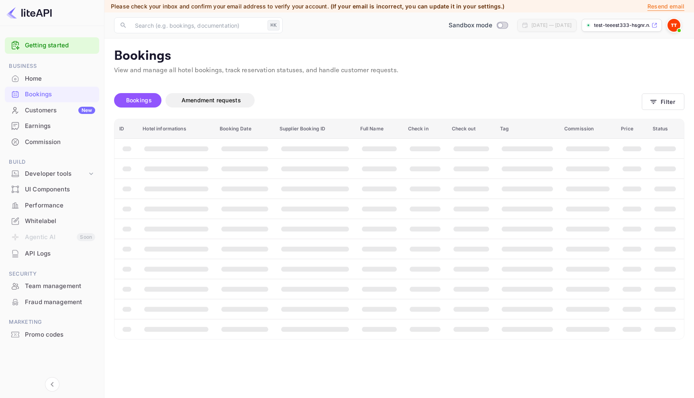 The image size is (694, 398). What do you see at coordinates (399, 229) in the screenshot?
I see `table: booking table` at bounding box center [399, 229].